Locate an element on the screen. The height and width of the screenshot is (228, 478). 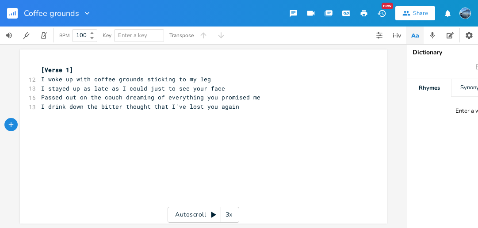
button: Share is located at coordinates (416, 13).